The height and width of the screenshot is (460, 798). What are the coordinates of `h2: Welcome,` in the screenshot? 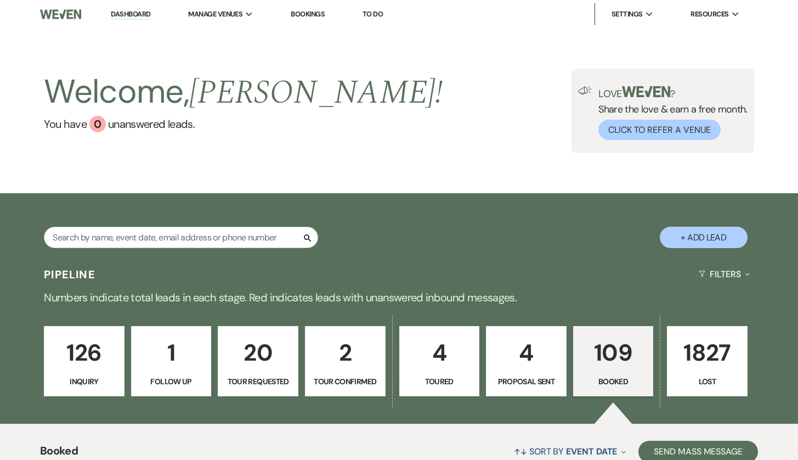 It's located at (243, 92).